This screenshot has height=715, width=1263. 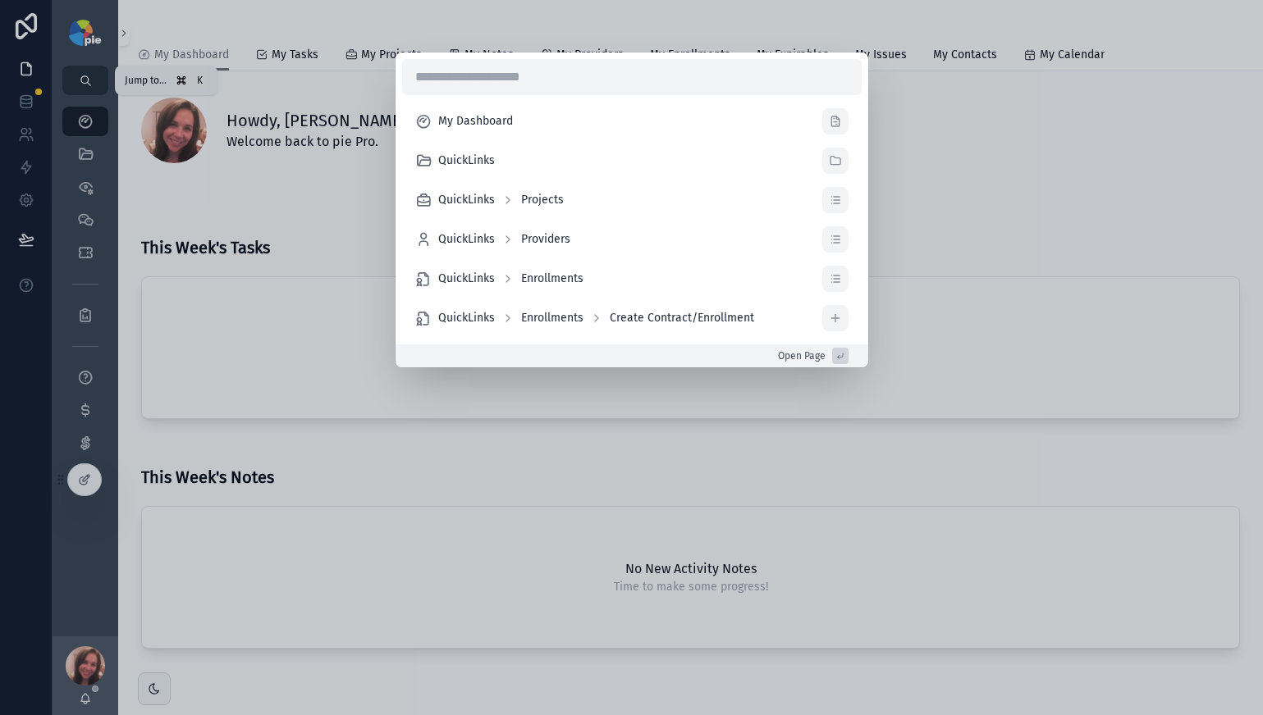 I want to click on span: Providers, so click(x=546, y=240).